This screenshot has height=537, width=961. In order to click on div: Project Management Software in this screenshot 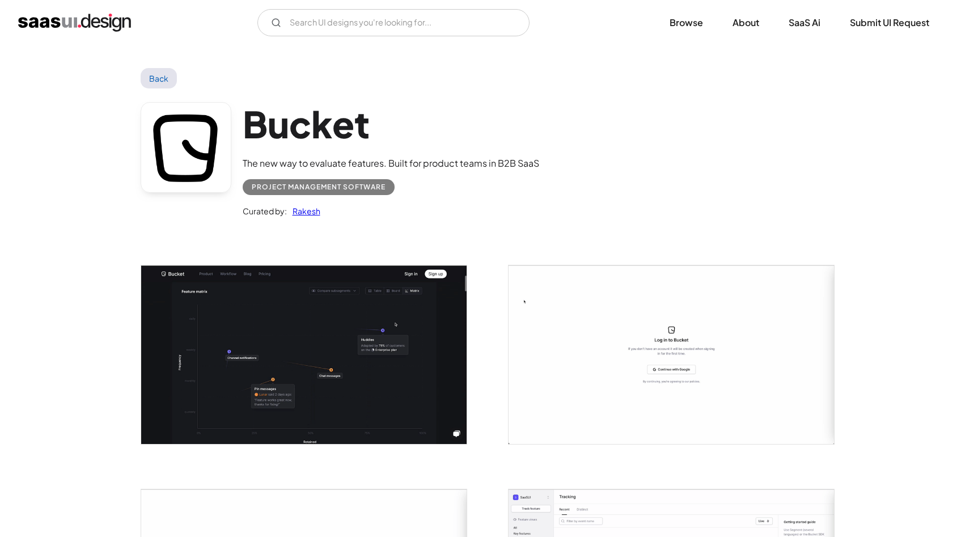, I will do `click(319, 187)`.